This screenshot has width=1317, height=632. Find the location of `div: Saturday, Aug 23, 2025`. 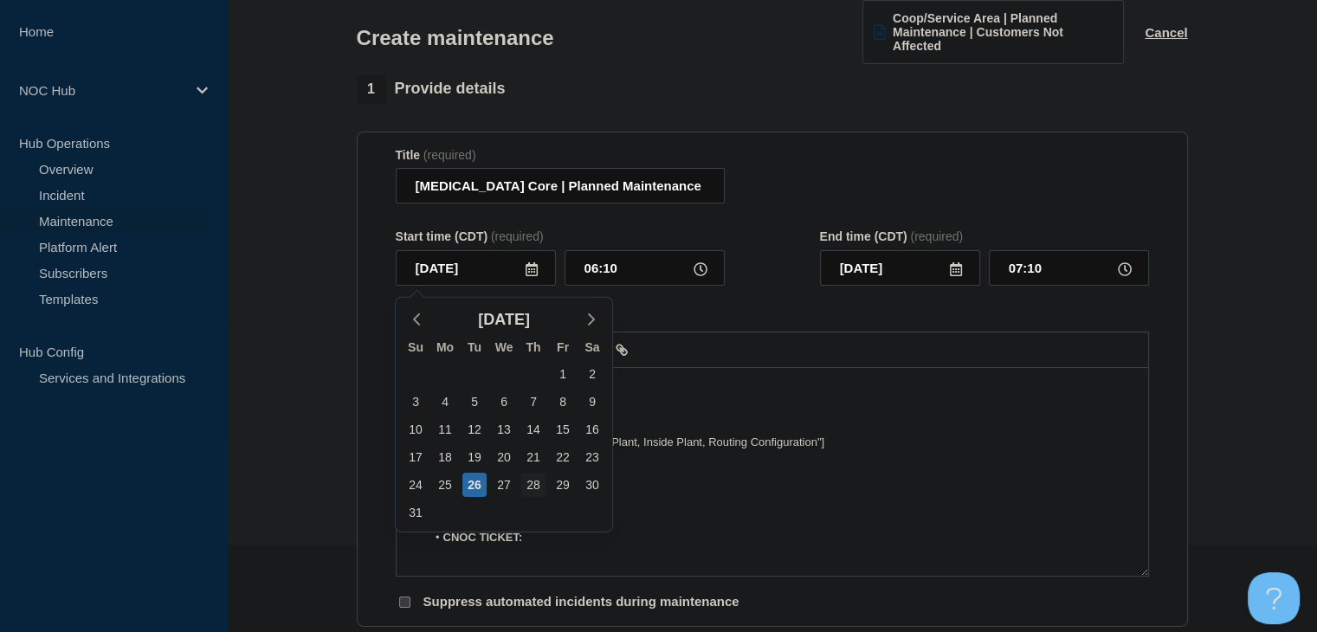

div: Saturday, Aug 23, 2025 is located at coordinates (592, 457).